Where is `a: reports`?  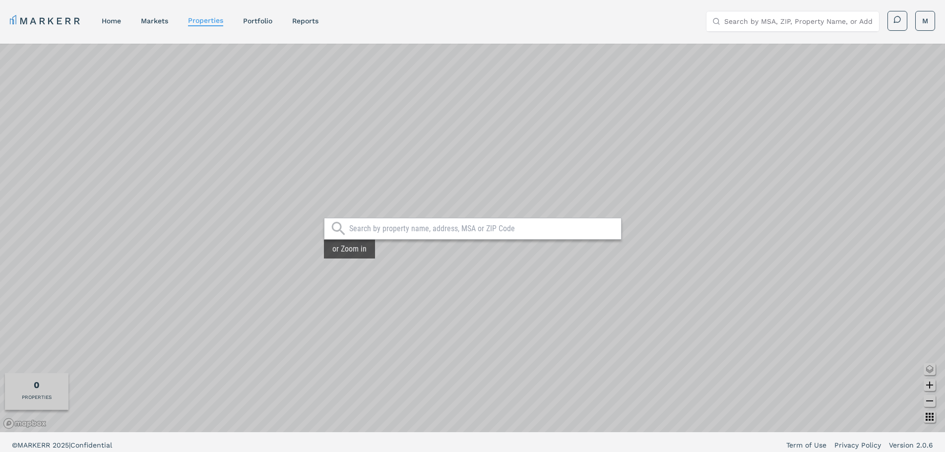 a: reports is located at coordinates (305, 21).